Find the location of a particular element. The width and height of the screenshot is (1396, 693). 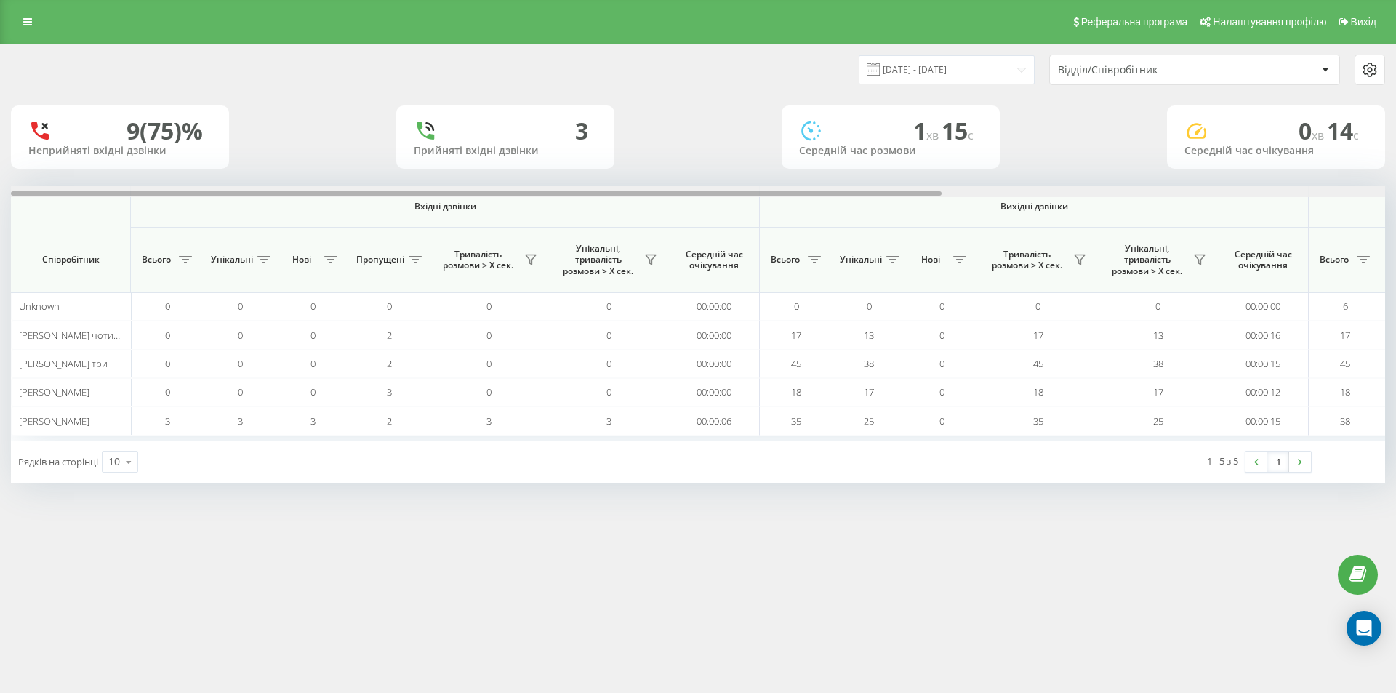

td: 00:00:06 is located at coordinates (714, 420).